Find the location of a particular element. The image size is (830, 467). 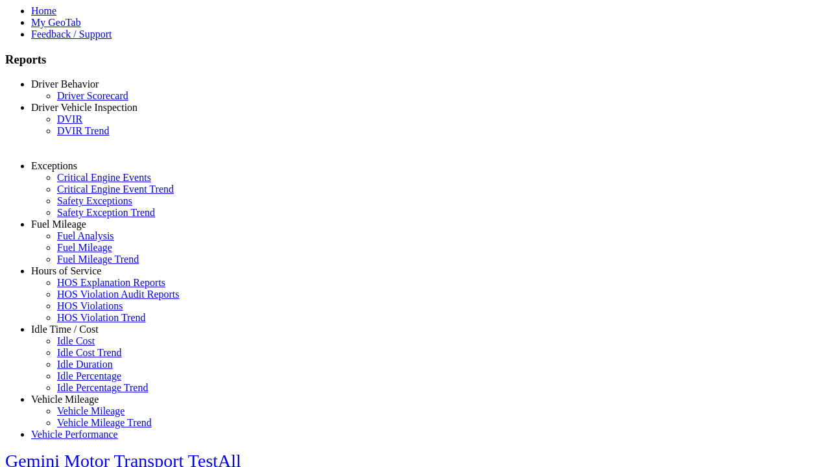

a: Safety Exception Trend is located at coordinates (106, 212).